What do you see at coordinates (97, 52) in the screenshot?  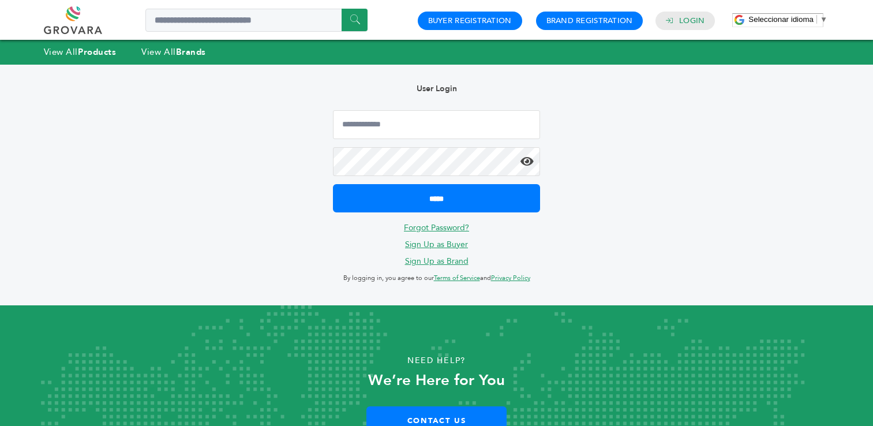 I see `strong: Products` at bounding box center [97, 52].